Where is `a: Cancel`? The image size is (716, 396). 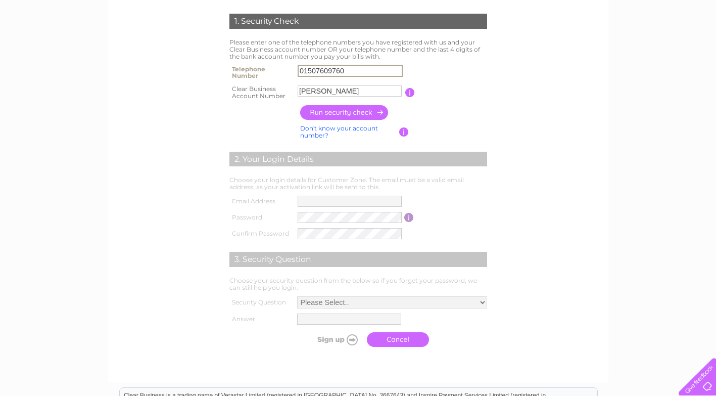
a: Cancel is located at coordinates (398, 339).